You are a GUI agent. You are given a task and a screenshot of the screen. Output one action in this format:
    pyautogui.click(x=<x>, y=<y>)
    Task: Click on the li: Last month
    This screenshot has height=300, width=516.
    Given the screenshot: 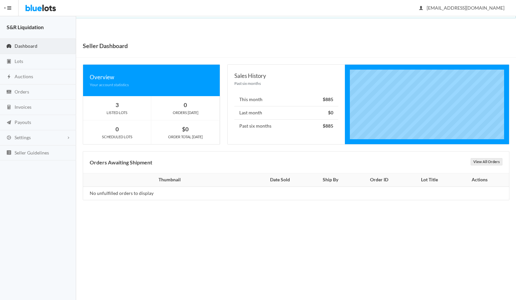 What is the action you would take?
    pyautogui.click(x=286, y=113)
    